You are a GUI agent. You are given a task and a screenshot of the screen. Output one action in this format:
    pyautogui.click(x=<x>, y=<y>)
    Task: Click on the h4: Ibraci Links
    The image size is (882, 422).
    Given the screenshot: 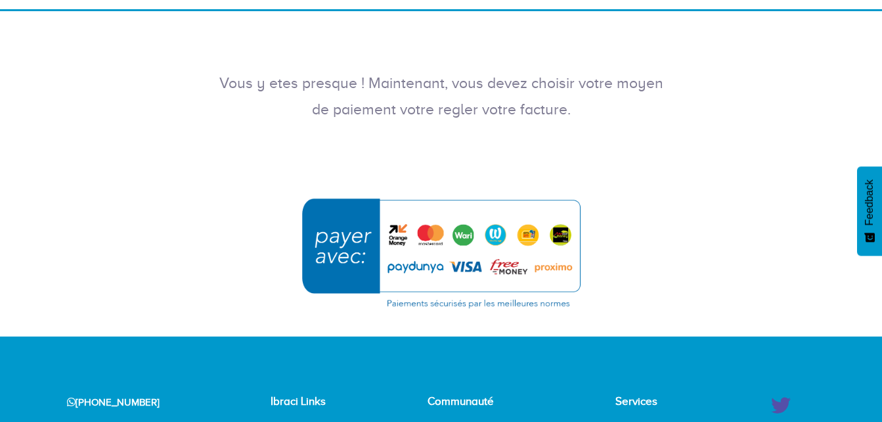 What is the action you would take?
    pyautogui.click(x=313, y=401)
    